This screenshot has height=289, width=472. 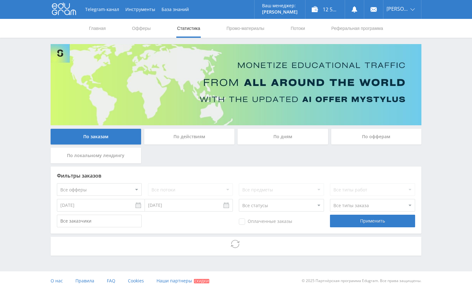 What do you see at coordinates (111, 280) in the screenshot?
I see `span: FAQ` at bounding box center [111, 280].